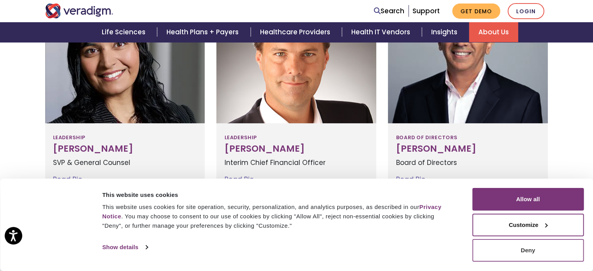  Describe the element at coordinates (125, 163) in the screenshot. I see `p: SVP & General Counsel` at that location.